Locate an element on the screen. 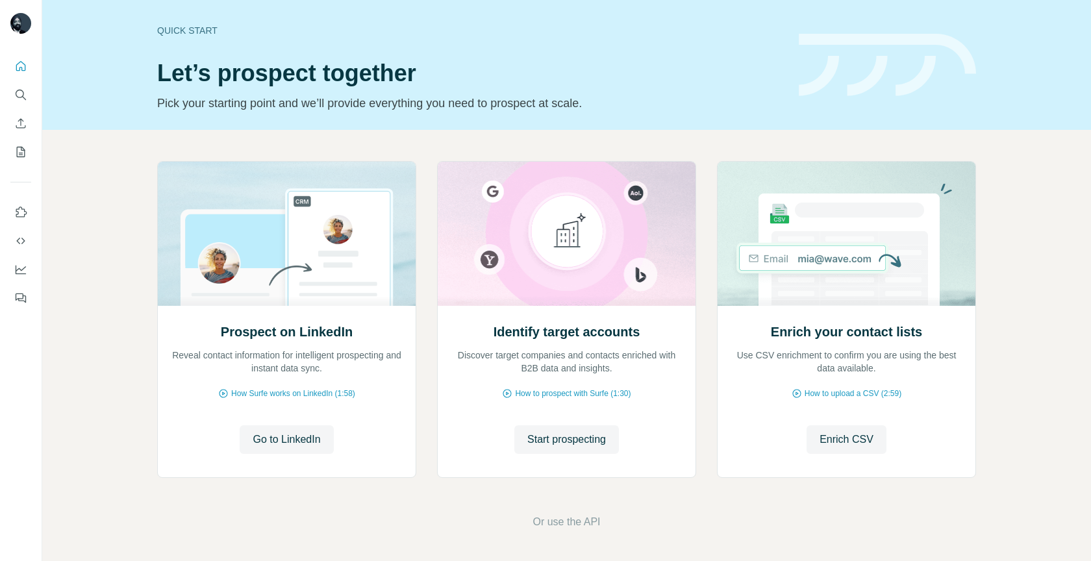  span: Enrich CSV is located at coordinates (846, 440).